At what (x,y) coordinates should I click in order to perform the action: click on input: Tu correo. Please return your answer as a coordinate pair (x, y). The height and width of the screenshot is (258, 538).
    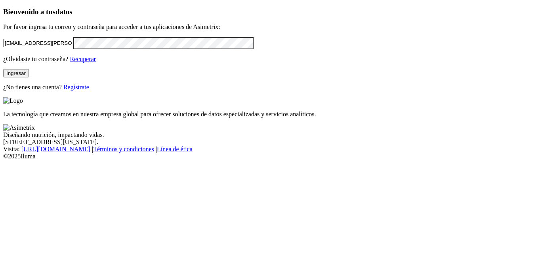
    Looking at the image, I should click on (38, 43).